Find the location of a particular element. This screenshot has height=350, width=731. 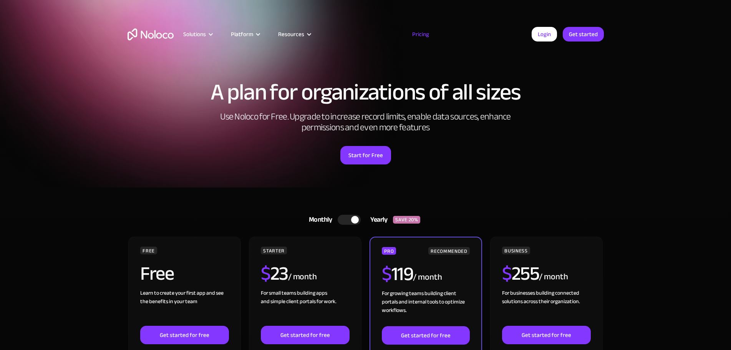

h2: Use Noloco for Free. Upgrade to increase record limits, enable data sources, enhance permissions ... is located at coordinates (366, 122).